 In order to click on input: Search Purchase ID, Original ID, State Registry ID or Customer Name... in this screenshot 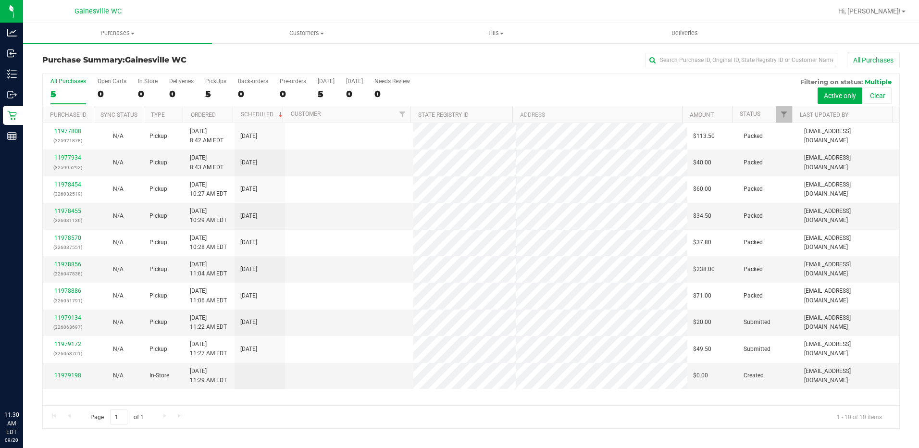, I will do `click(741, 60)`.